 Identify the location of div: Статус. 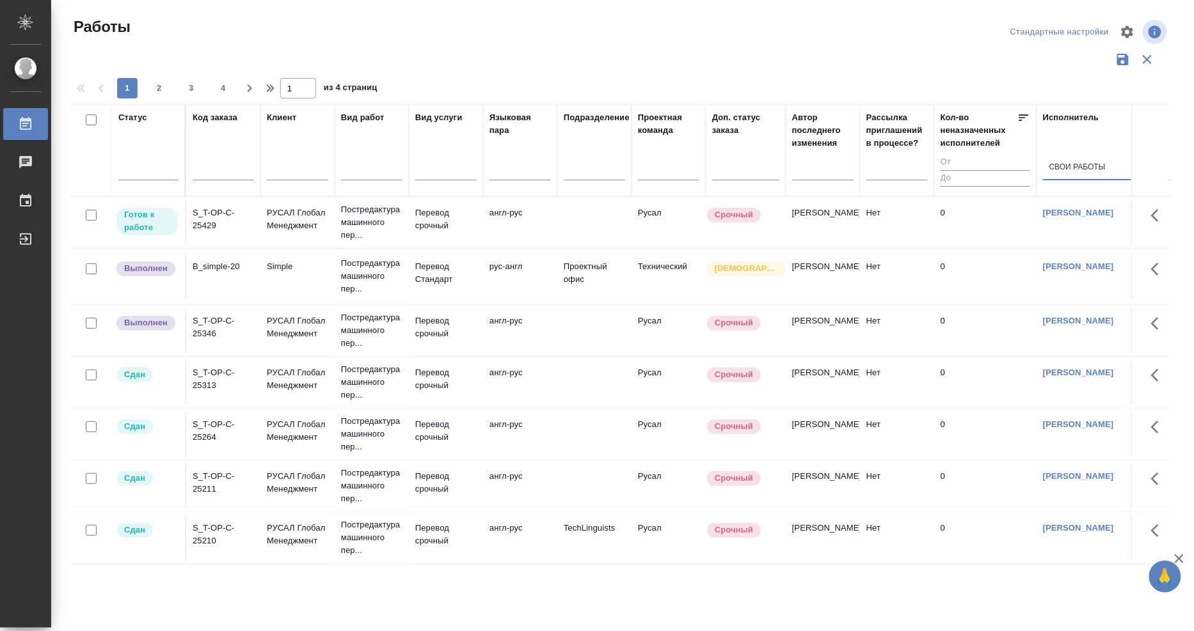
(132, 118).